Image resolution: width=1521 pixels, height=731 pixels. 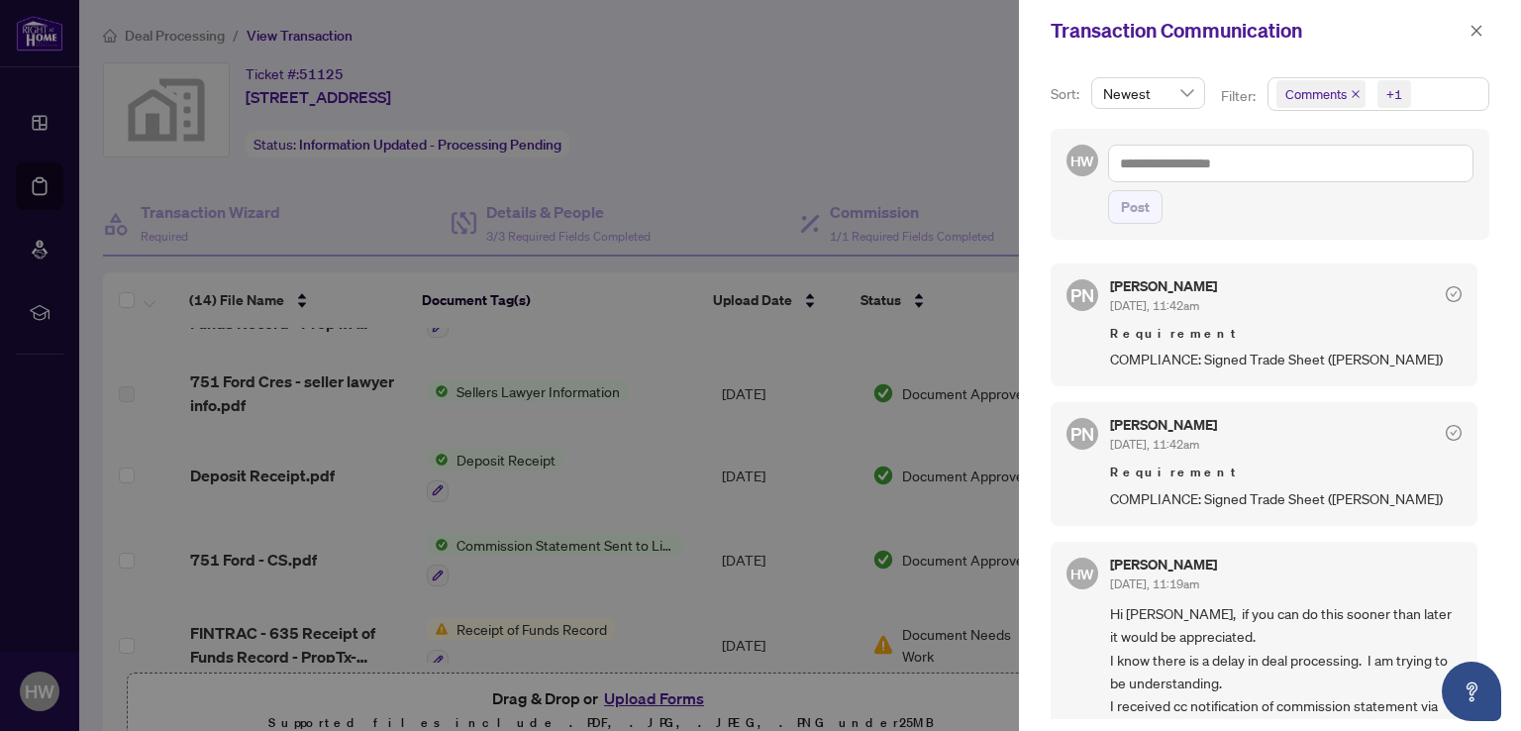 I want to click on button: Post, so click(x=1135, y=207).